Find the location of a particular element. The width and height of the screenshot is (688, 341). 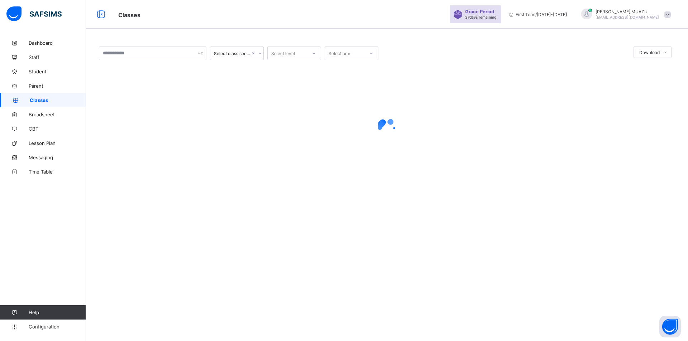

button: Open asap is located at coordinates (670, 327).